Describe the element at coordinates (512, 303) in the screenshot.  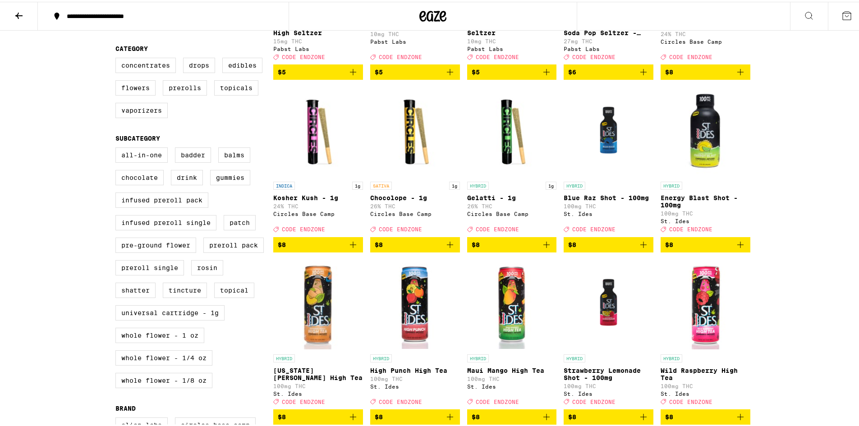
I see `img: St. Ides - Maui Mango High Tea` at that location.